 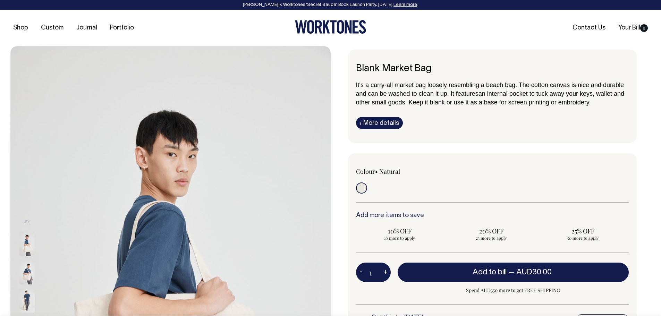 I want to click on a: Your Bill0, so click(x=633, y=28).